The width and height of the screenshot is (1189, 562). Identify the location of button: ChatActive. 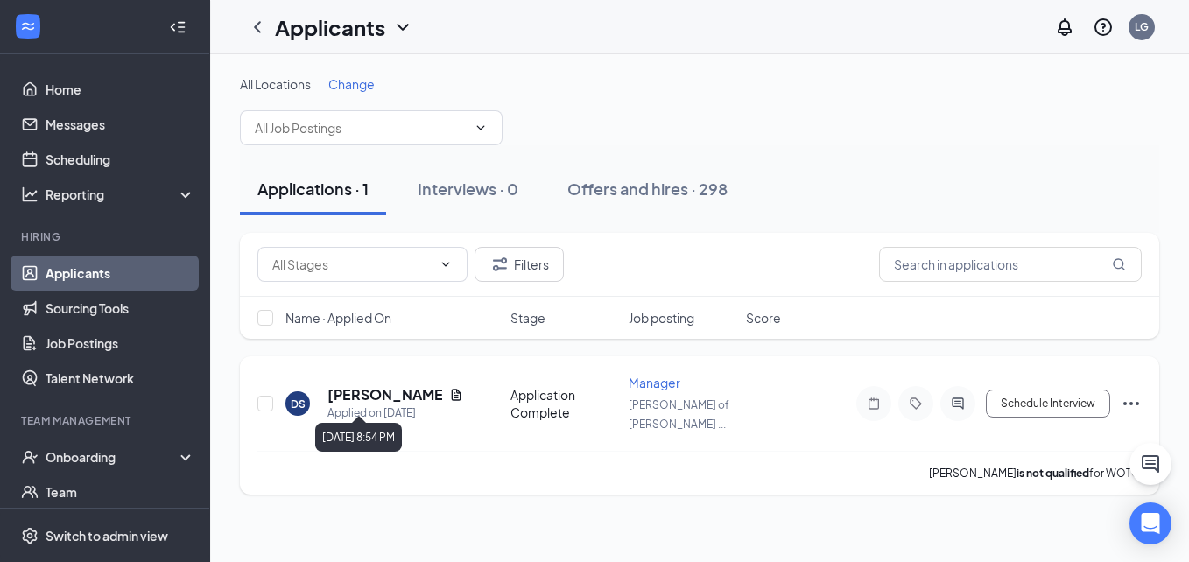
(1151, 464).